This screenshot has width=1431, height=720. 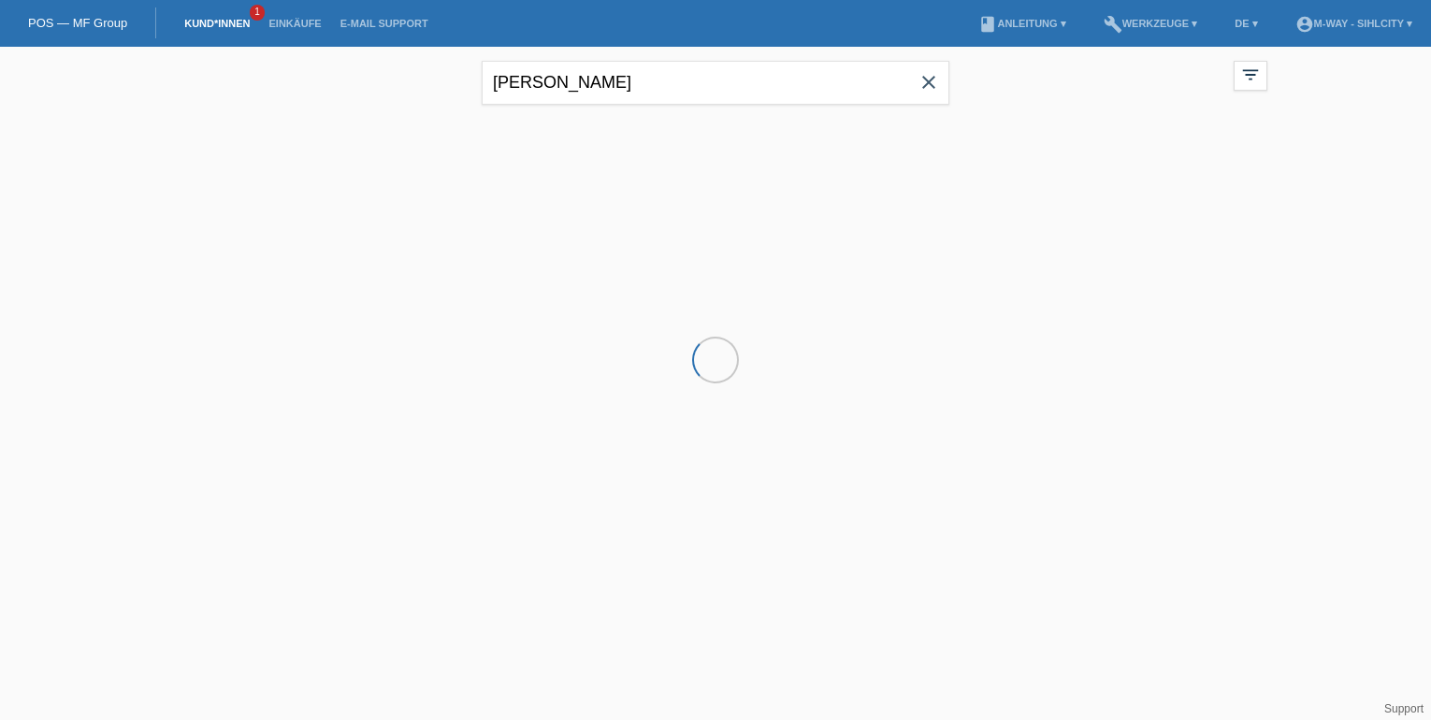 What do you see at coordinates (385, 23) in the screenshot?
I see `a: E-Mail Support` at bounding box center [385, 23].